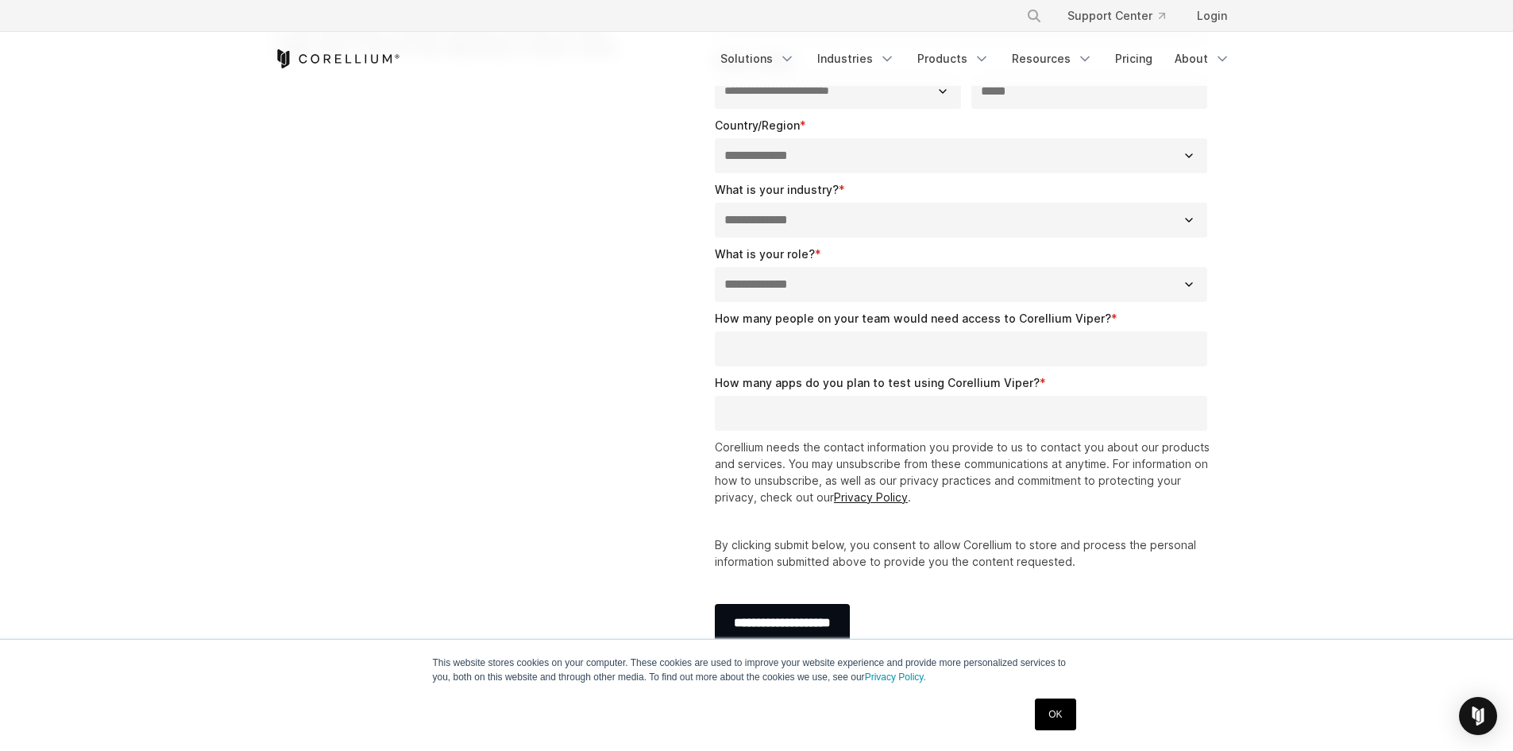 This screenshot has width=1513, height=751. I want to click on a: Products, so click(953, 59).